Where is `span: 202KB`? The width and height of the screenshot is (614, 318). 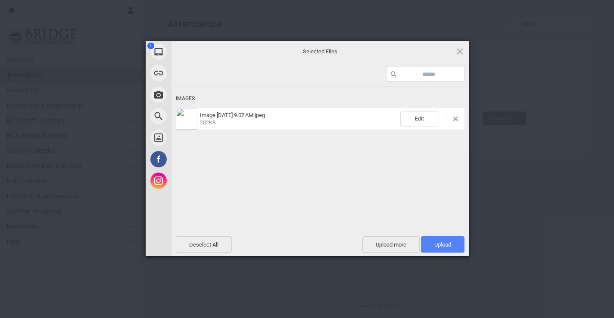 span: 202KB is located at coordinates (208, 123).